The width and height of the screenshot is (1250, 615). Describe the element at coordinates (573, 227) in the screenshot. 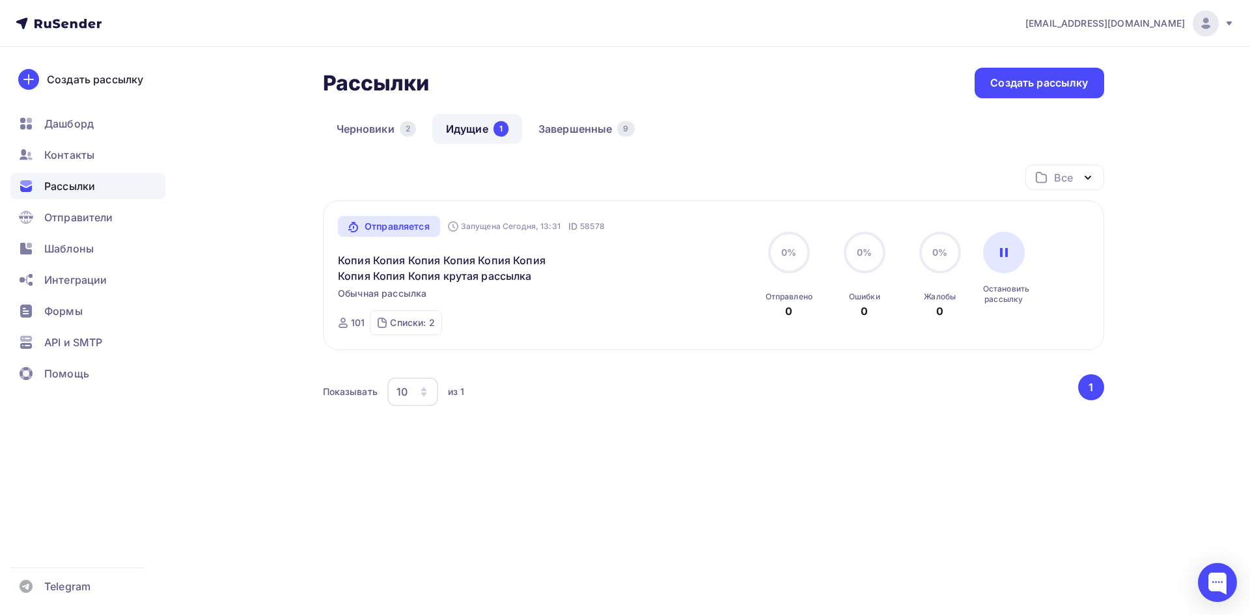

I see `span: ID` at that location.